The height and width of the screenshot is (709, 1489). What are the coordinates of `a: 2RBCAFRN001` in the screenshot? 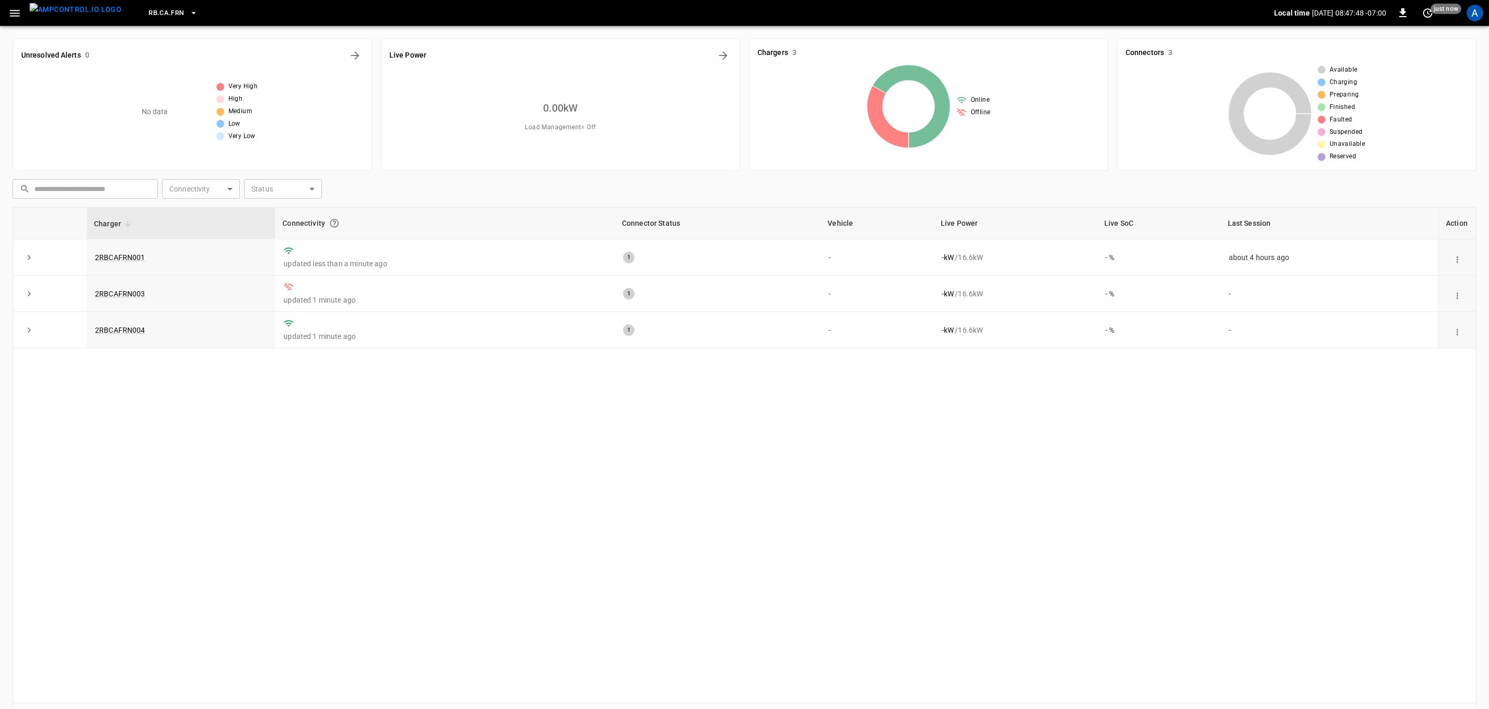 It's located at (120, 258).